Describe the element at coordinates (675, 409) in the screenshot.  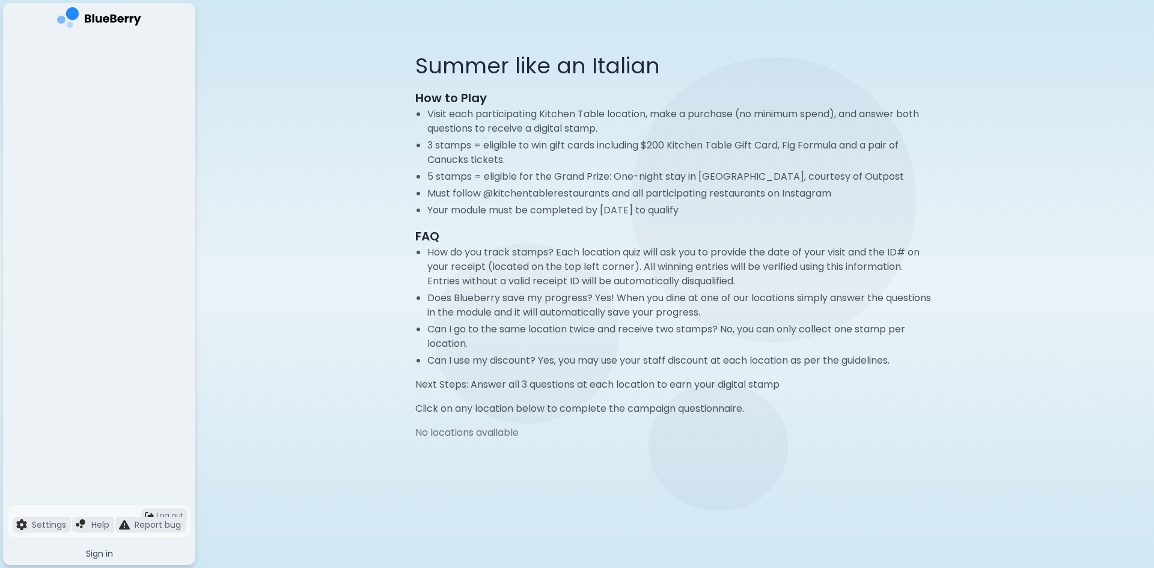
I see `p: Click on any location below to complete the campaign questionnaire.` at that location.